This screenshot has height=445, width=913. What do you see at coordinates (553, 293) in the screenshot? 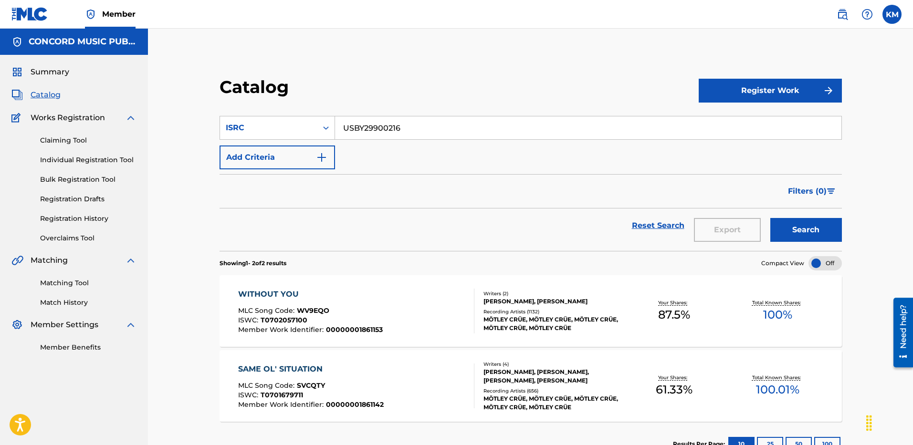
I see `div: Writers ( 2 )` at bounding box center [553, 293].